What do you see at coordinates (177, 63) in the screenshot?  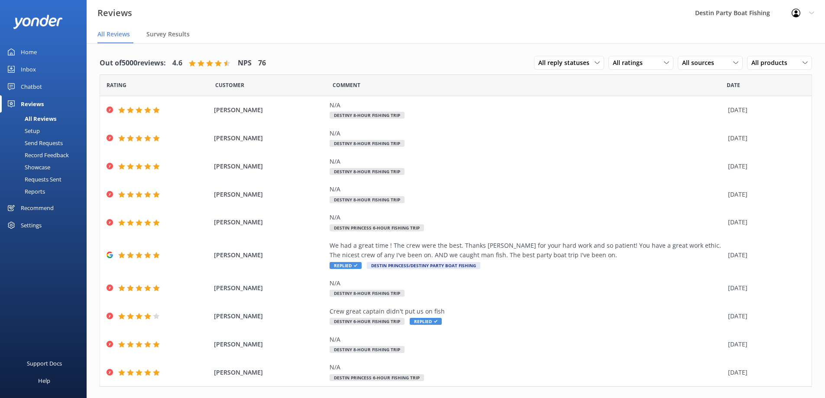 I see `h4: 4.6` at bounding box center [177, 63].